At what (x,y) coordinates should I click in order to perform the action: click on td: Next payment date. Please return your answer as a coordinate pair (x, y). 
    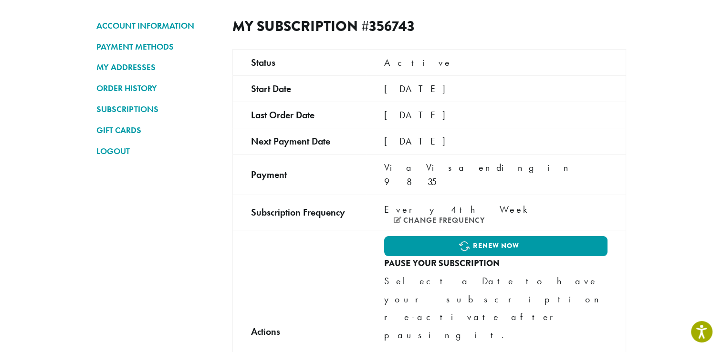
    Looking at the image, I should click on (299, 141).